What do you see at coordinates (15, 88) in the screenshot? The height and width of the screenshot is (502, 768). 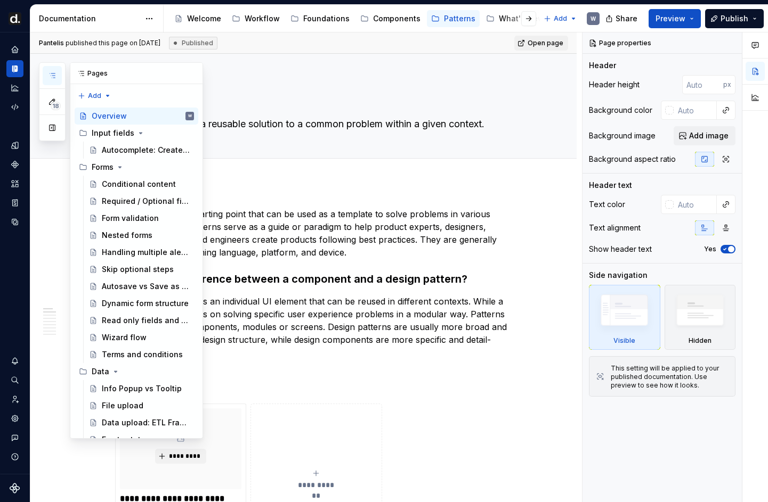 I see `div: Analytics` at bounding box center [15, 88].